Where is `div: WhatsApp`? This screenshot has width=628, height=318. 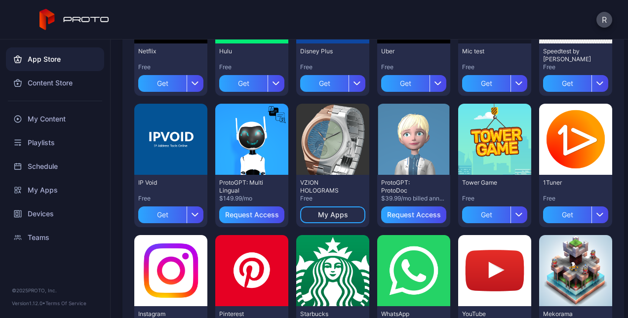 div: WhatsApp is located at coordinates (408, 314).